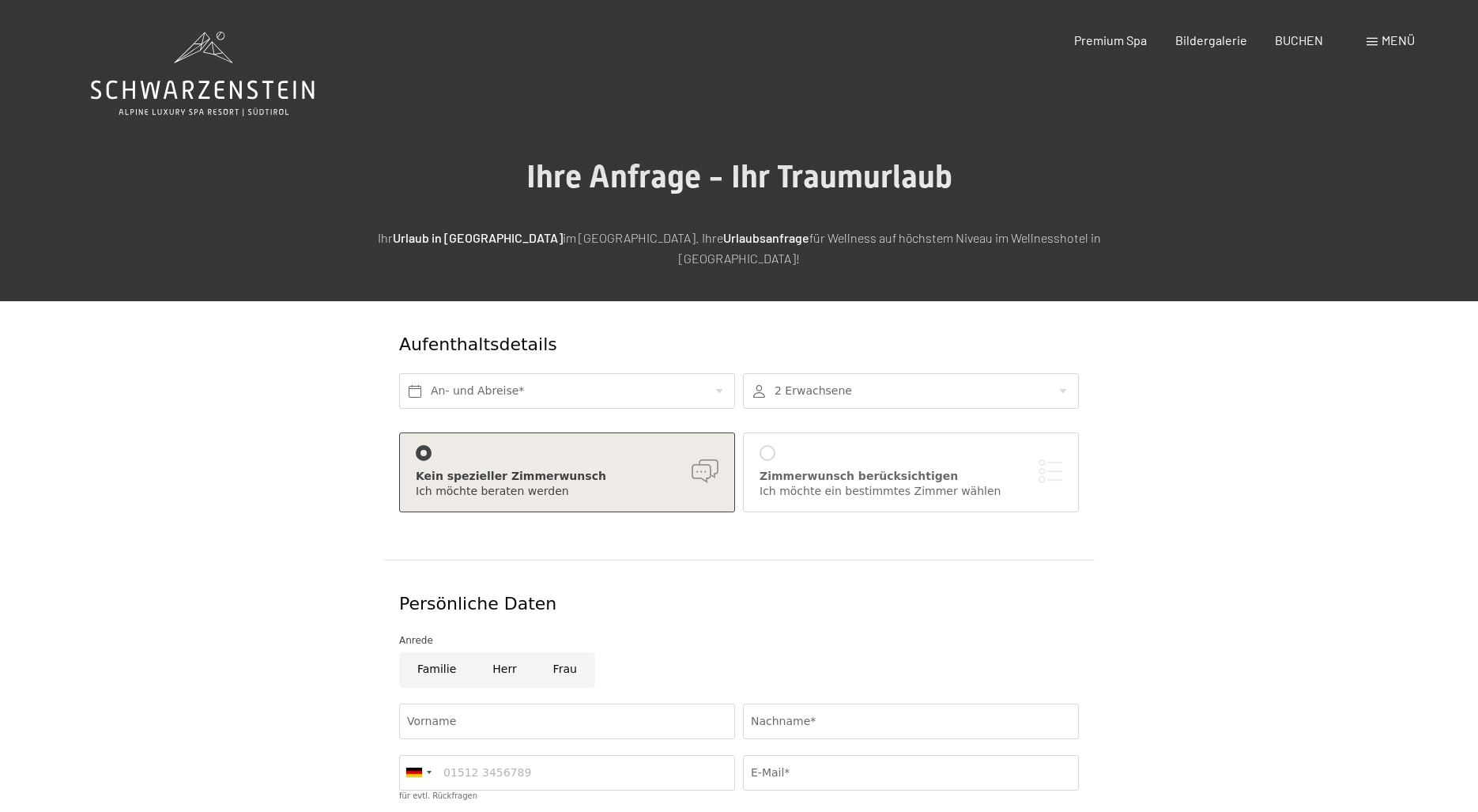  What do you see at coordinates (1211, 40) in the screenshot?
I see `a: Bildergalerie` at bounding box center [1211, 40].